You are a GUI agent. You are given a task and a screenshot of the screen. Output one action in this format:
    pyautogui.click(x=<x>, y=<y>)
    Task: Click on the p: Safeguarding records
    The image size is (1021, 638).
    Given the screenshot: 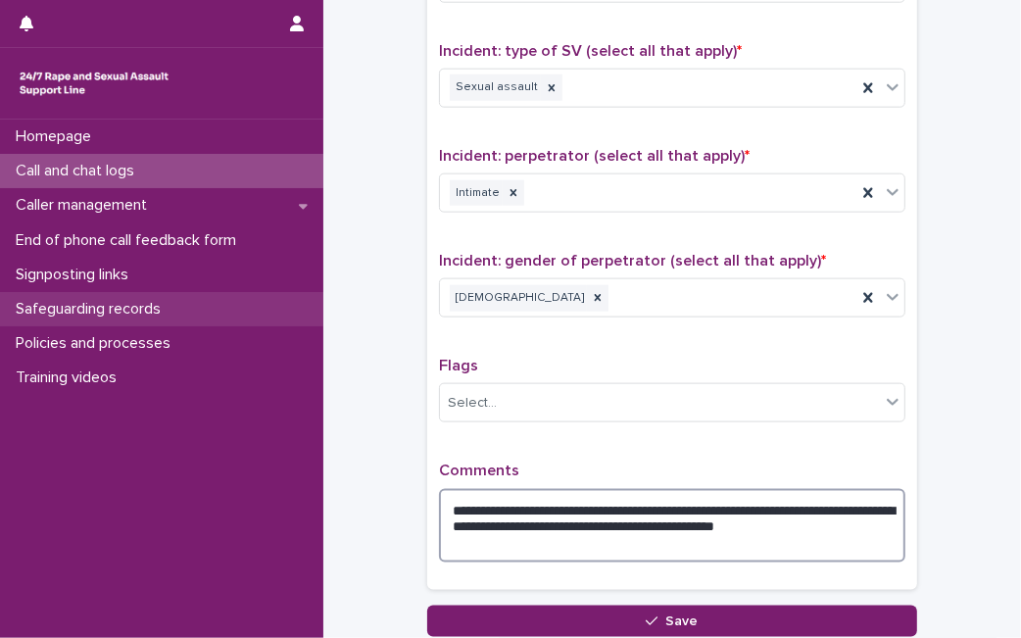 What is the action you would take?
    pyautogui.click(x=92, y=309)
    